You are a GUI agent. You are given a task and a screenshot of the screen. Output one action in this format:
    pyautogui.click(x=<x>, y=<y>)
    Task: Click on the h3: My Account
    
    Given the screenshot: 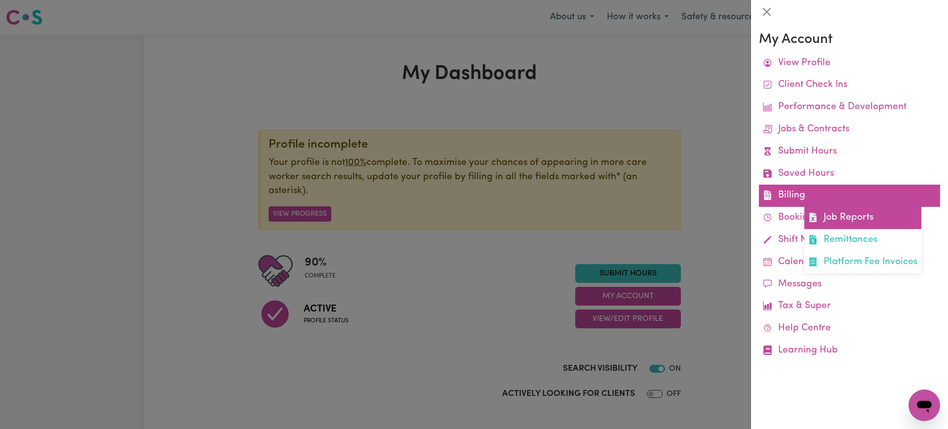 What is the action you would take?
    pyautogui.click(x=849, y=40)
    